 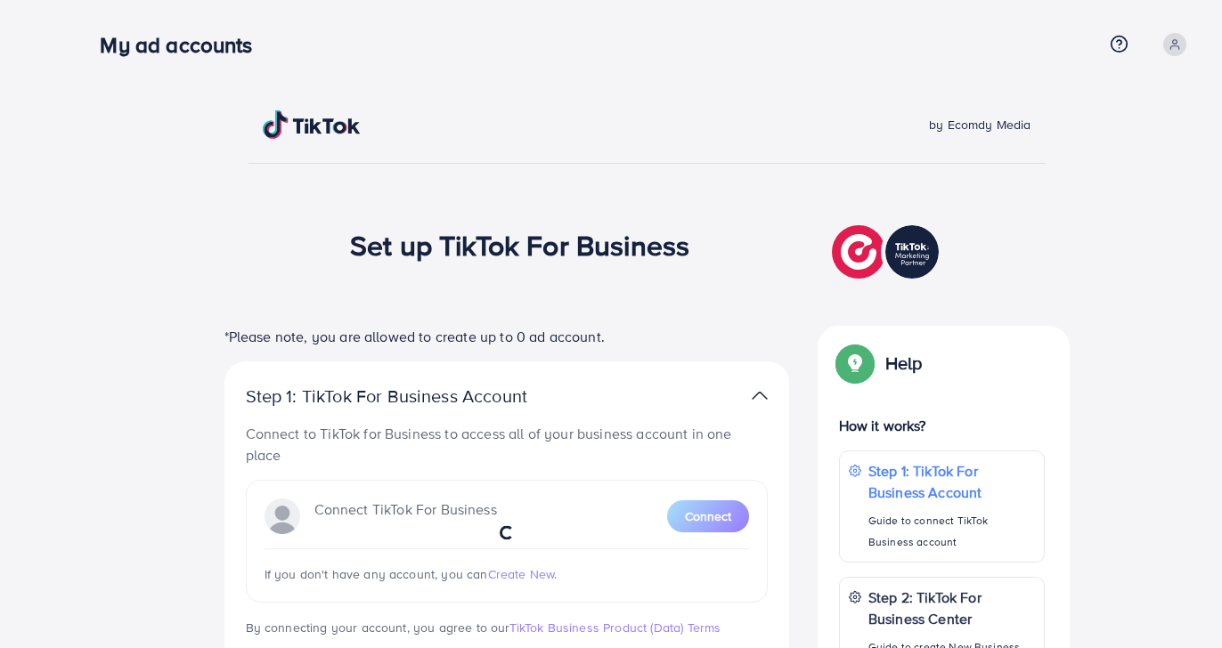 I want to click on span: by Ecomdy Media, so click(x=980, y=125).